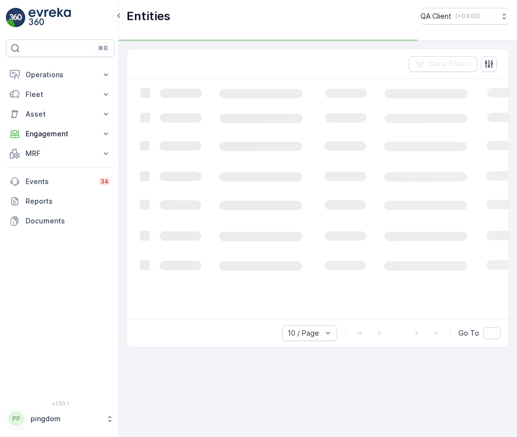  I want to click on p: MRF, so click(60, 154).